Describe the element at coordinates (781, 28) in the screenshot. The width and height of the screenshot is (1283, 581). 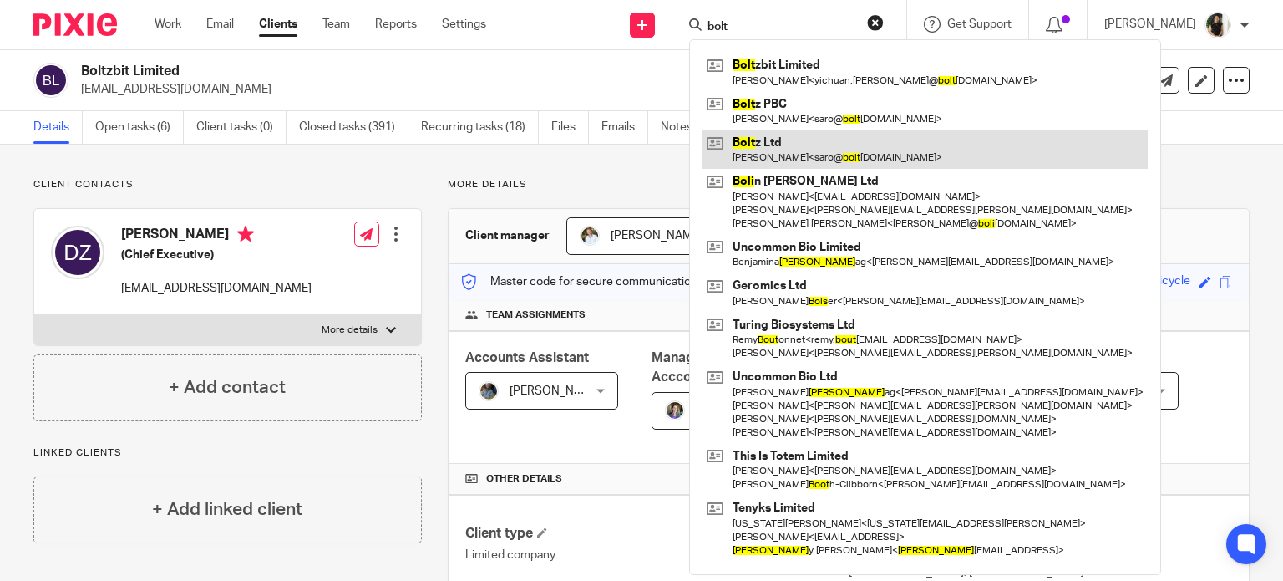
I see `input: Search` at that location.